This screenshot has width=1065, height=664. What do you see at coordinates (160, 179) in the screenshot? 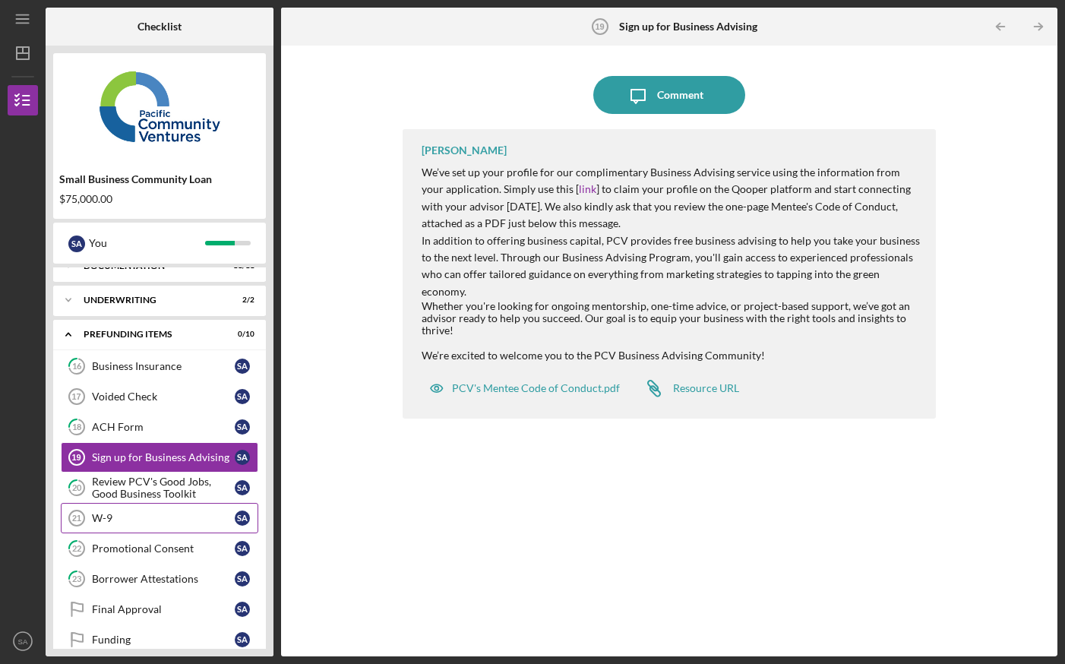
I see `div: Small Business Community Loan` at bounding box center [160, 179].